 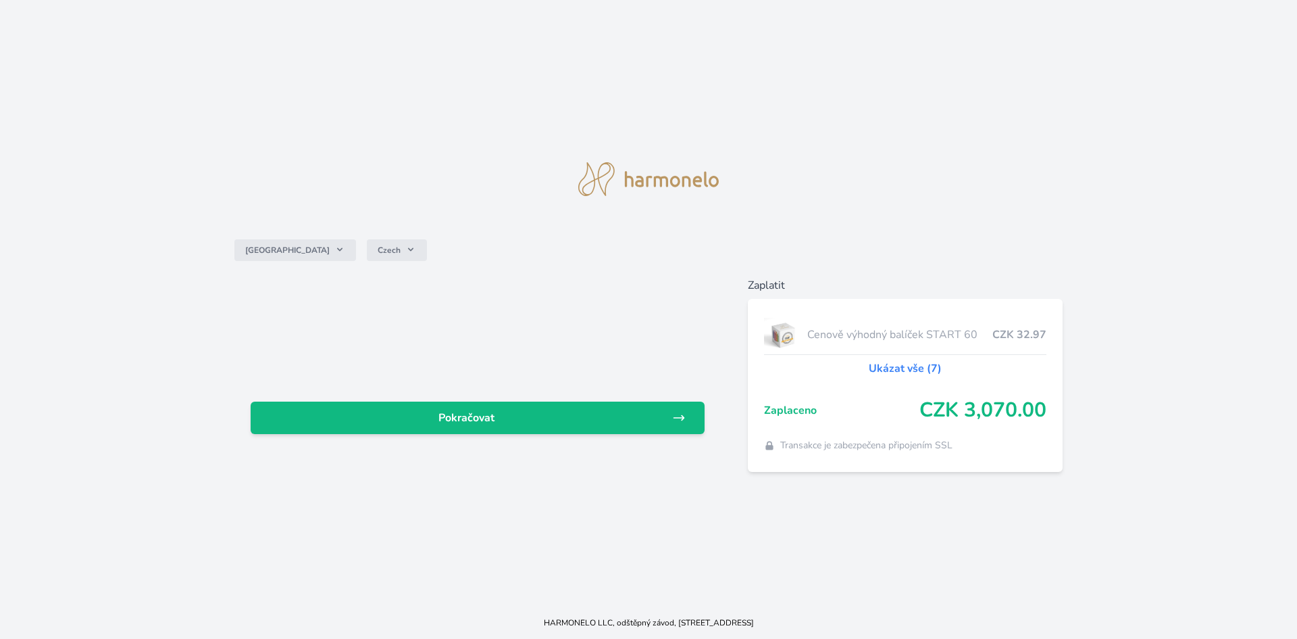 I want to click on span: Transakce je zabezpečena připojením SSL, so click(x=866, y=445).